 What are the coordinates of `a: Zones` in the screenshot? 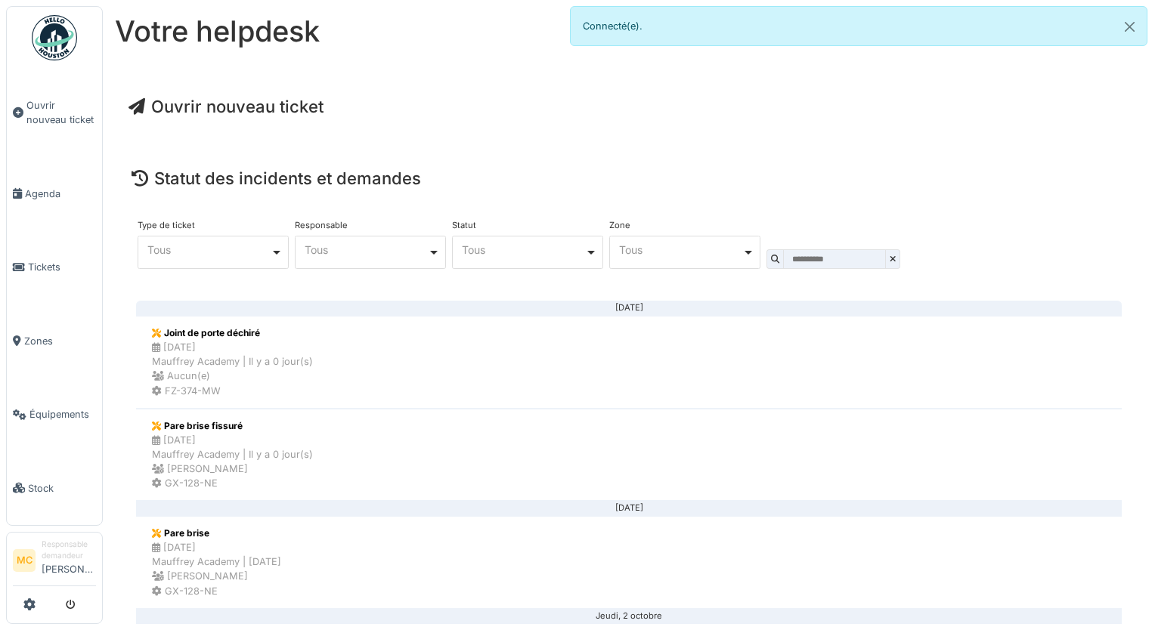 It's located at (54, 341).